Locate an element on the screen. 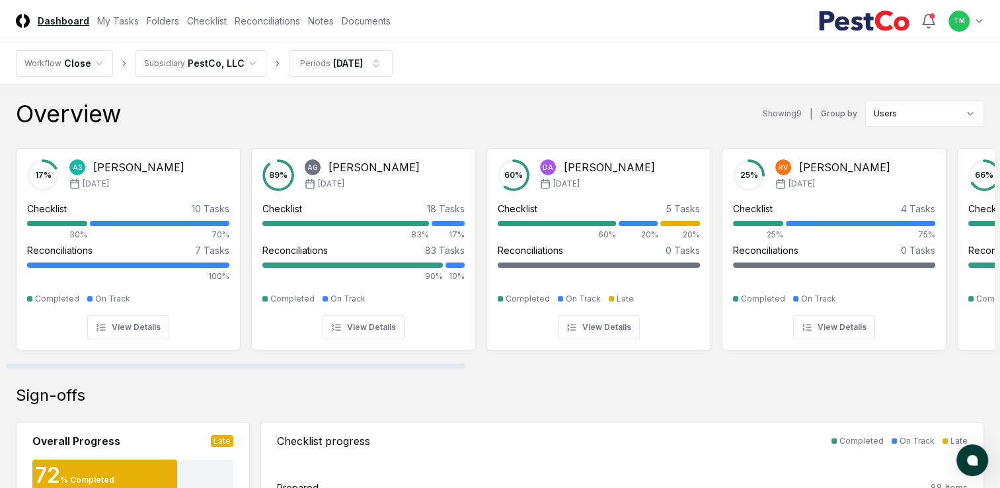  div: Overall Progress is located at coordinates (76, 441).